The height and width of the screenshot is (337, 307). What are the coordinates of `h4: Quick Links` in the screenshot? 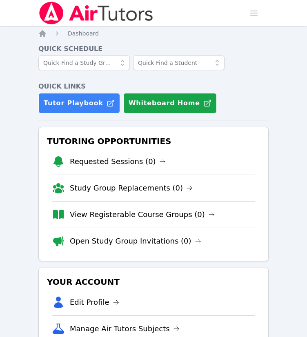 It's located at (153, 86).